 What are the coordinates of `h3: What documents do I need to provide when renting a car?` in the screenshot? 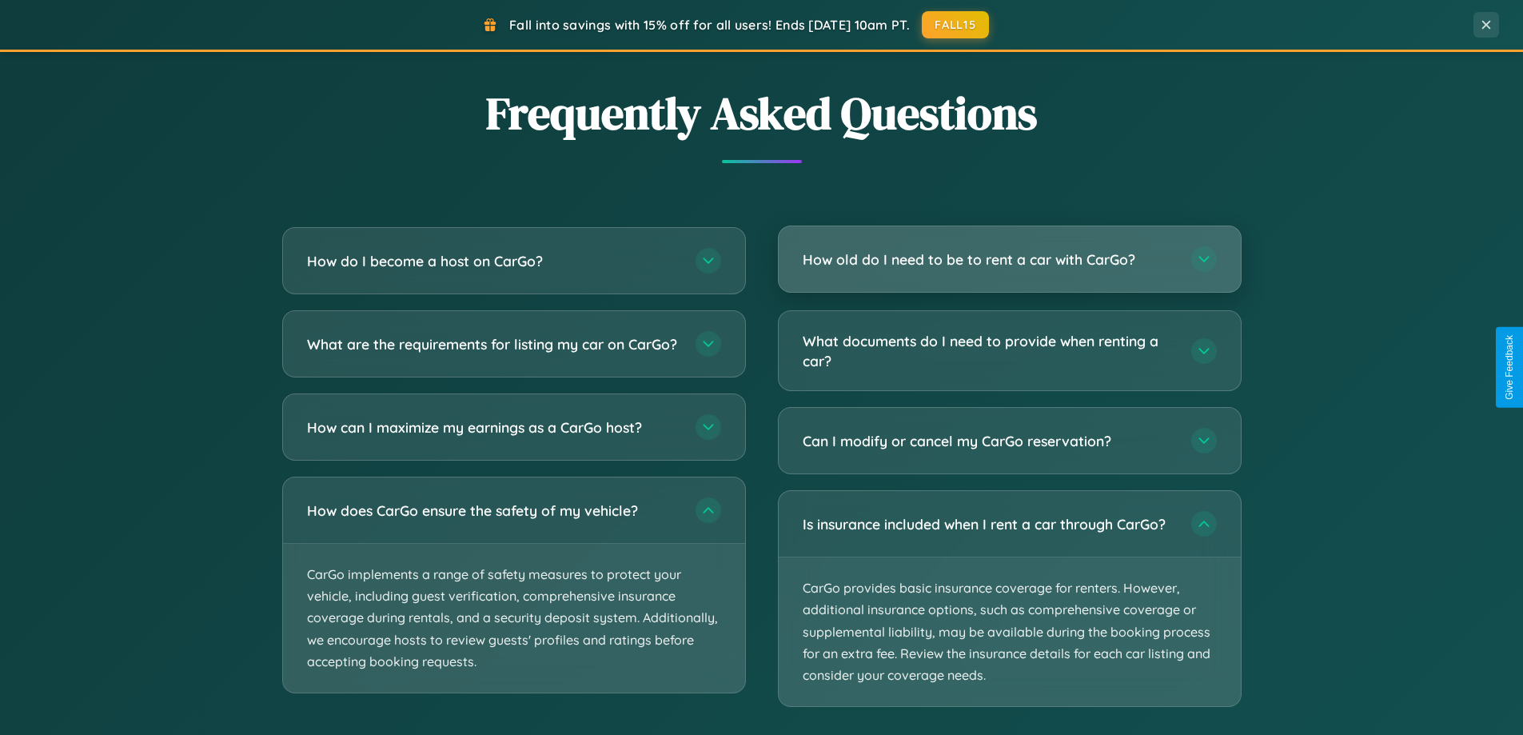 It's located at (989, 350).